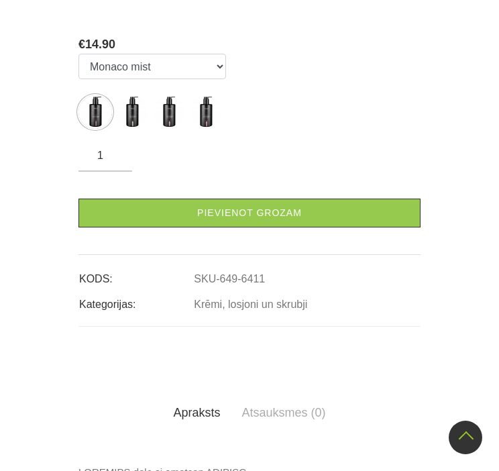  I want to click on a: Krēmi, losjoni un skrubji, so click(250, 305).